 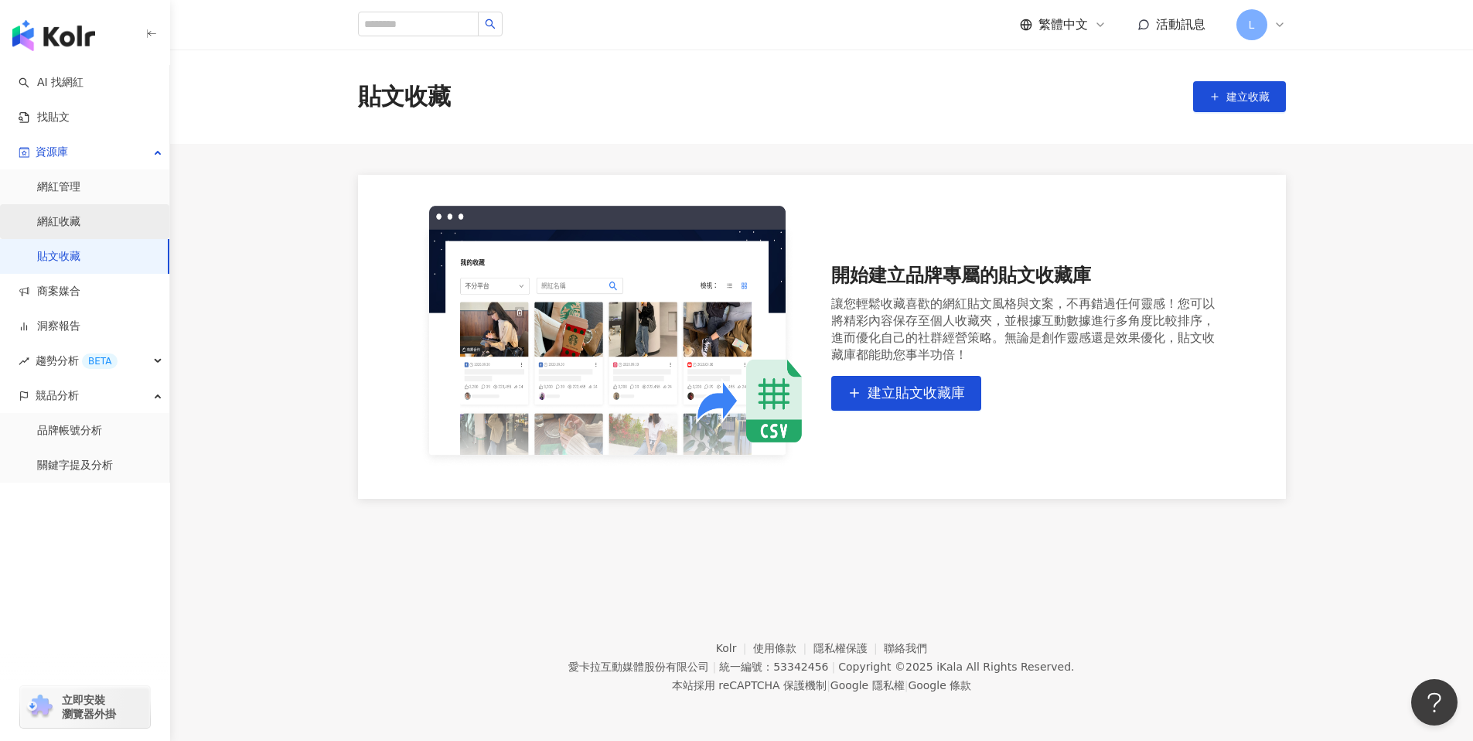 I want to click on a: 隱私權保護, so click(x=849, y=648).